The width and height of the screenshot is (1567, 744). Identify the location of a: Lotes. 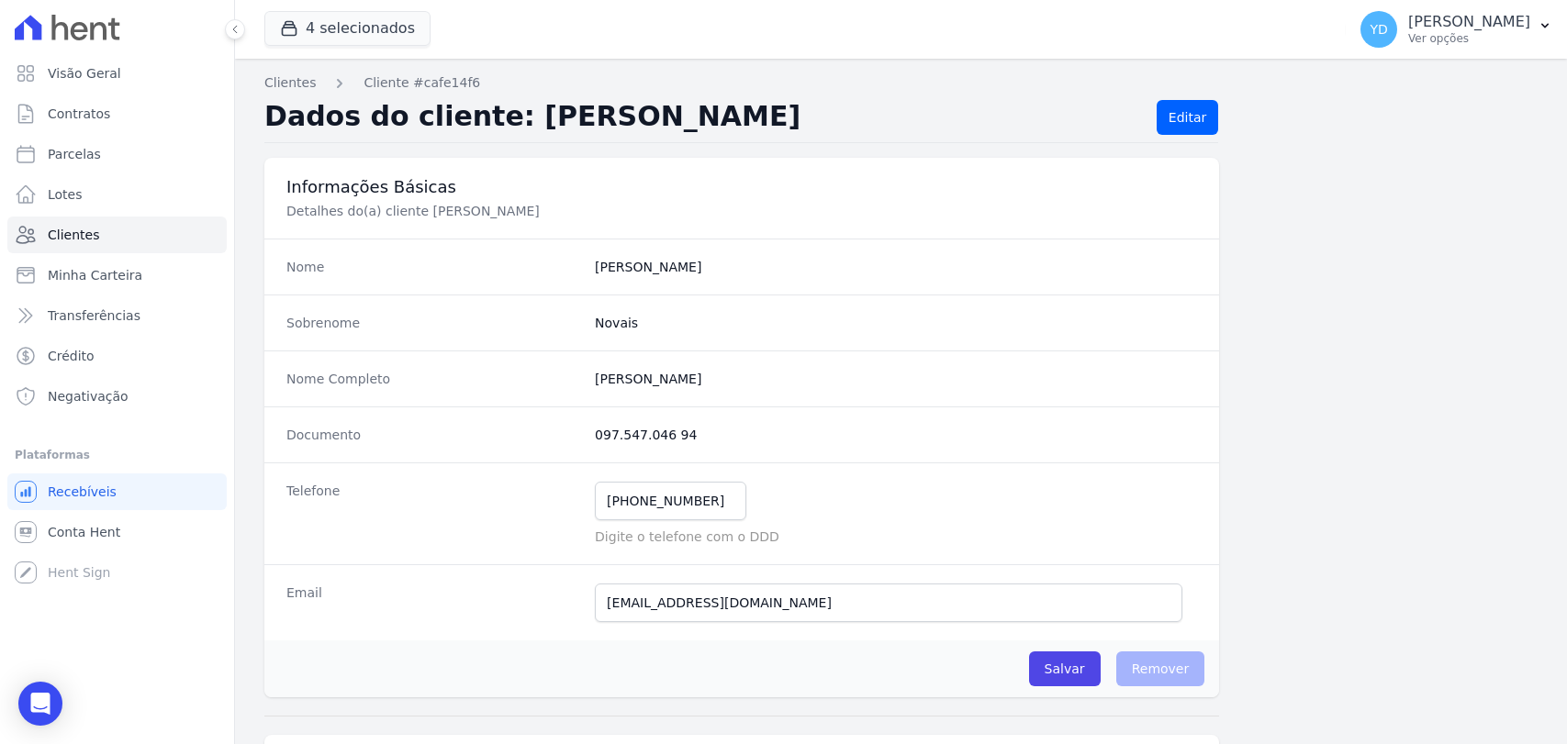
(117, 195).